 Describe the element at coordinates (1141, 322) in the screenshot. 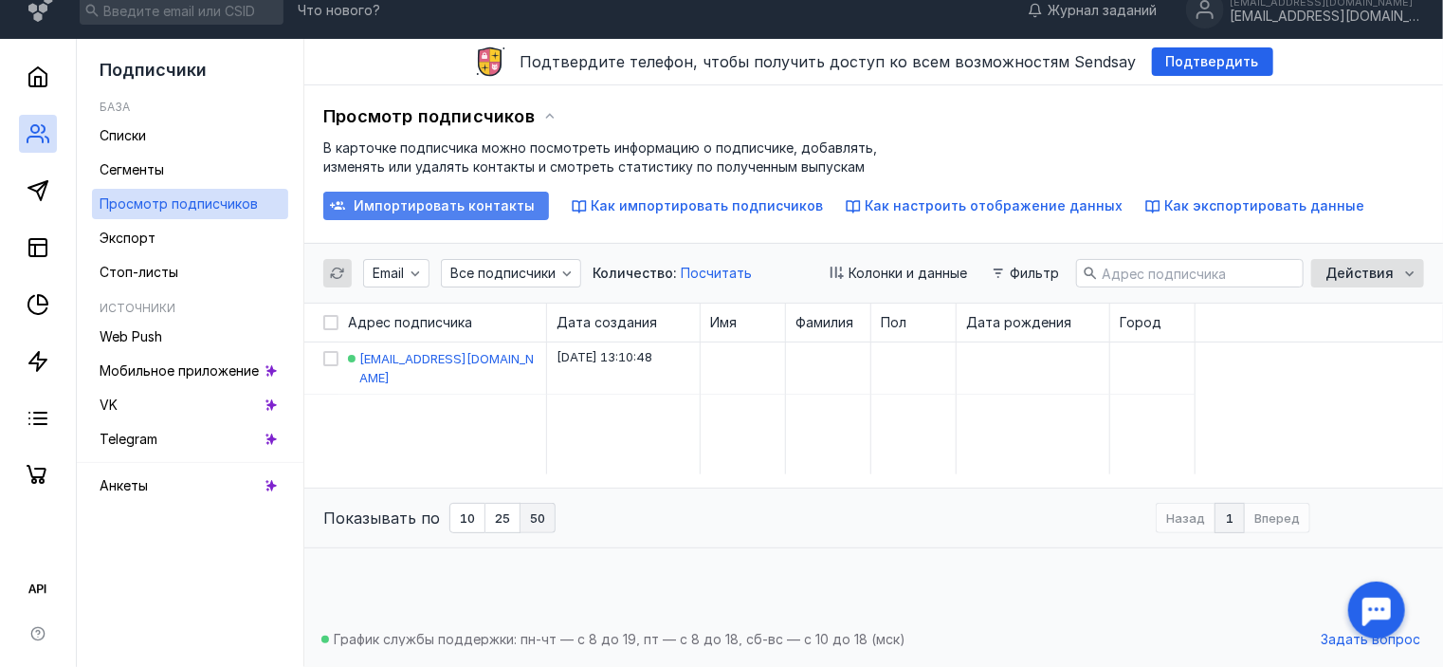

I see `span: Город` at that location.